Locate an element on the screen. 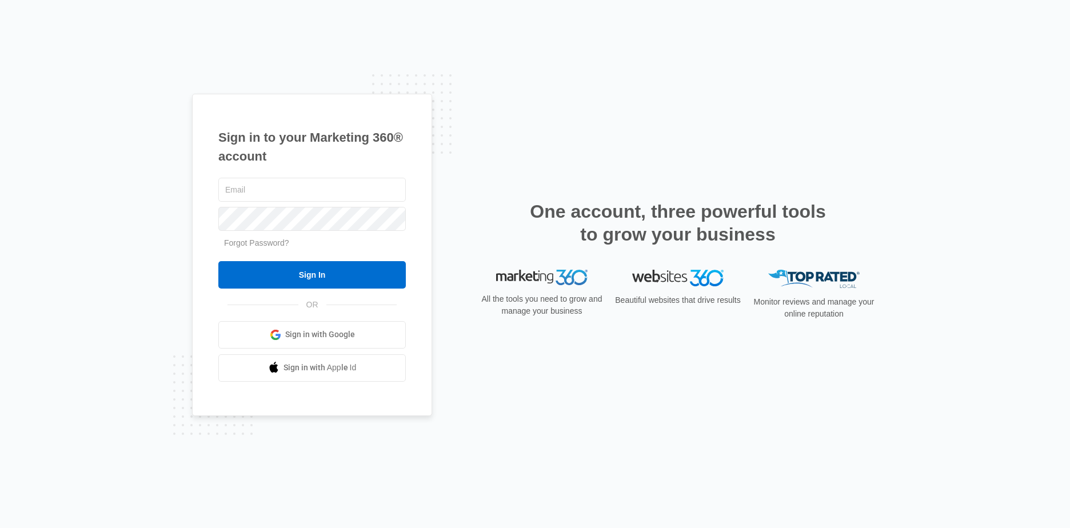  span: Sign in with Apple Id is located at coordinates (320, 367).